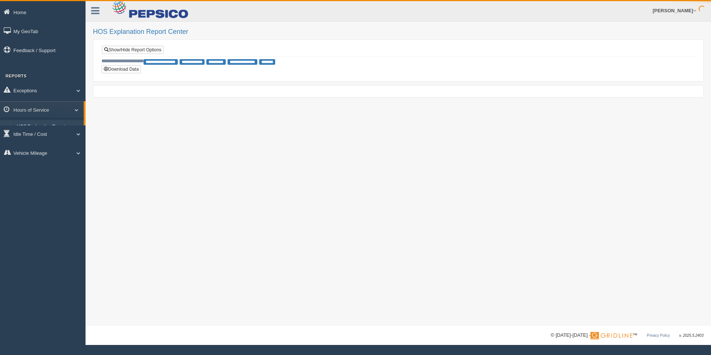 This screenshot has width=711, height=355. What do you see at coordinates (121, 69) in the screenshot?
I see `button: Download Data` at bounding box center [121, 69].